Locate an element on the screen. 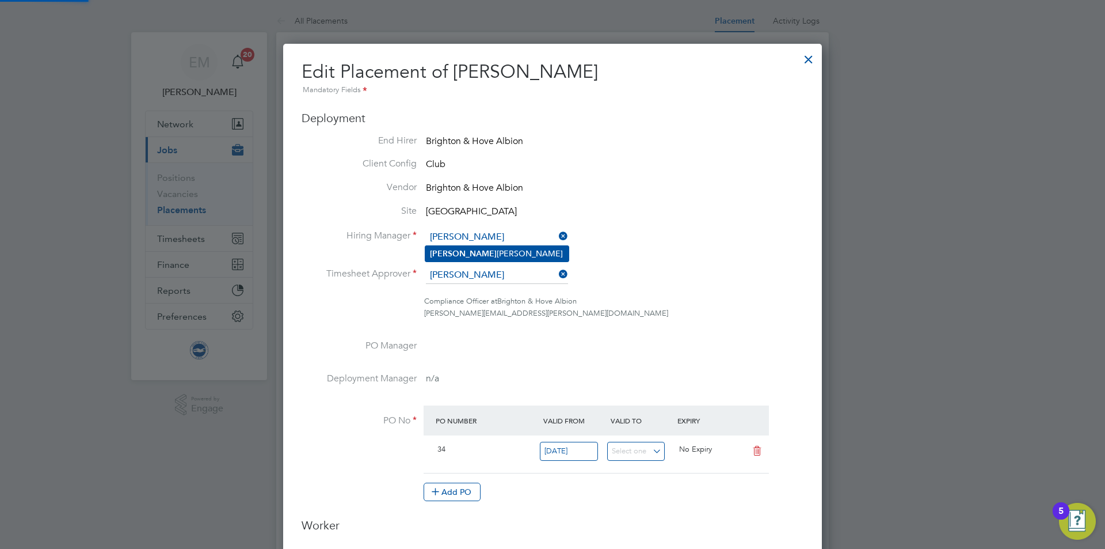  label: PO Manager is located at coordinates (359, 345).